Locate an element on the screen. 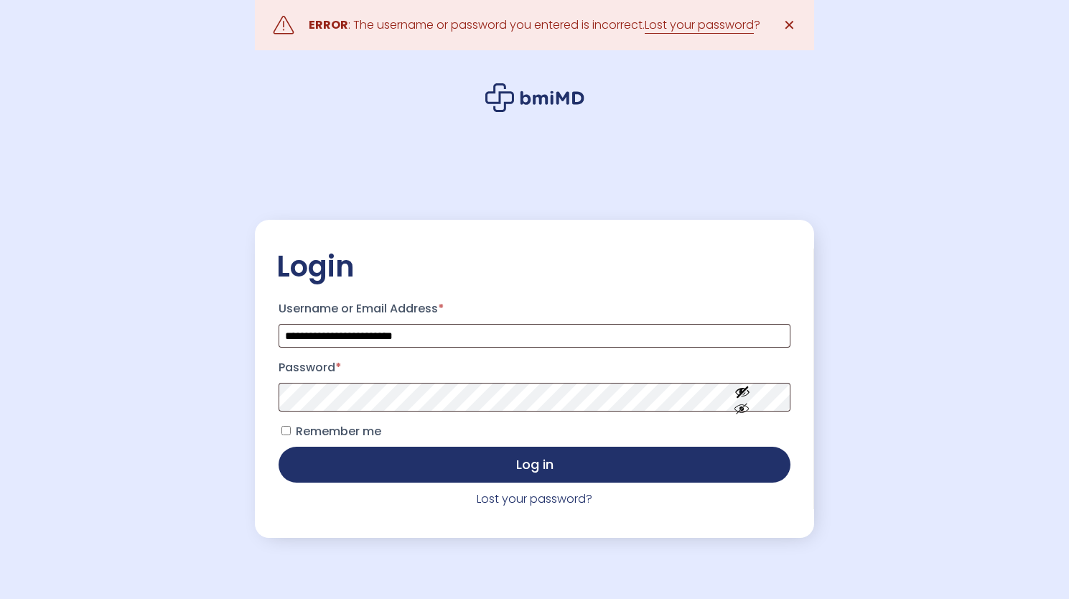 Image resolution: width=1069 pixels, height=599 pixels. div: : The username or password you entered is incorrect. ? is located at coordinates (534, 25).